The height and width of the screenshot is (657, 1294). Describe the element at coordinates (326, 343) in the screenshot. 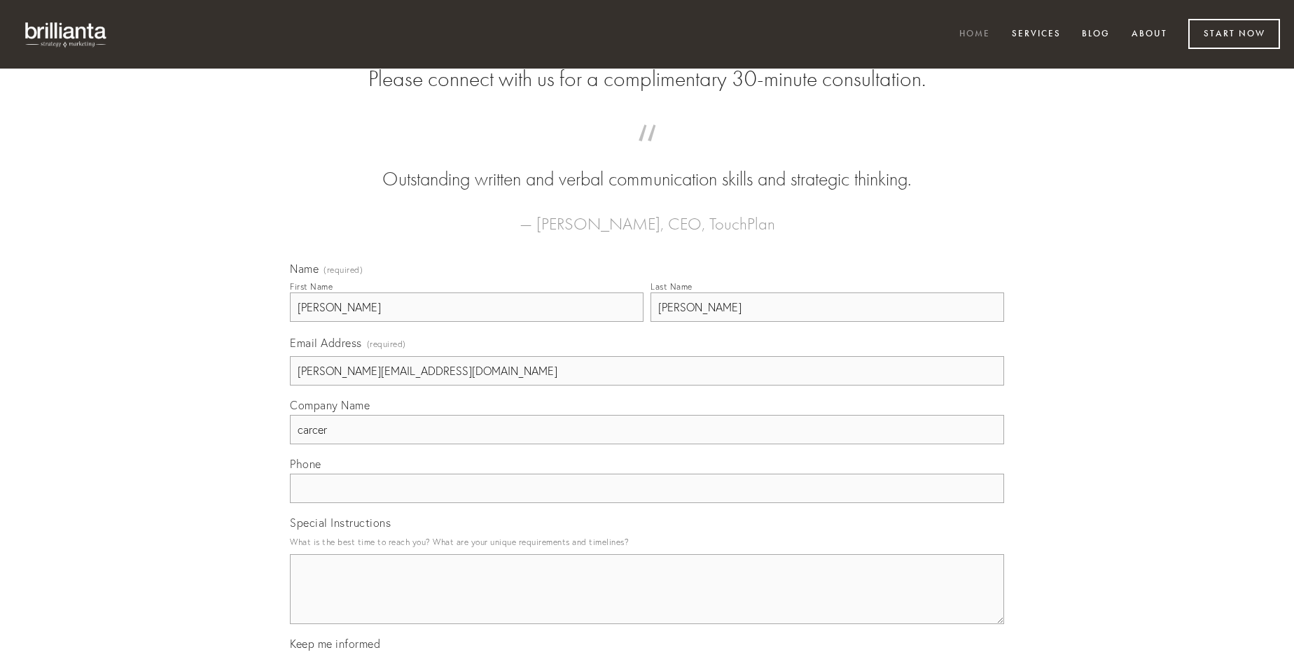

I see `span: Email Address` at that location.